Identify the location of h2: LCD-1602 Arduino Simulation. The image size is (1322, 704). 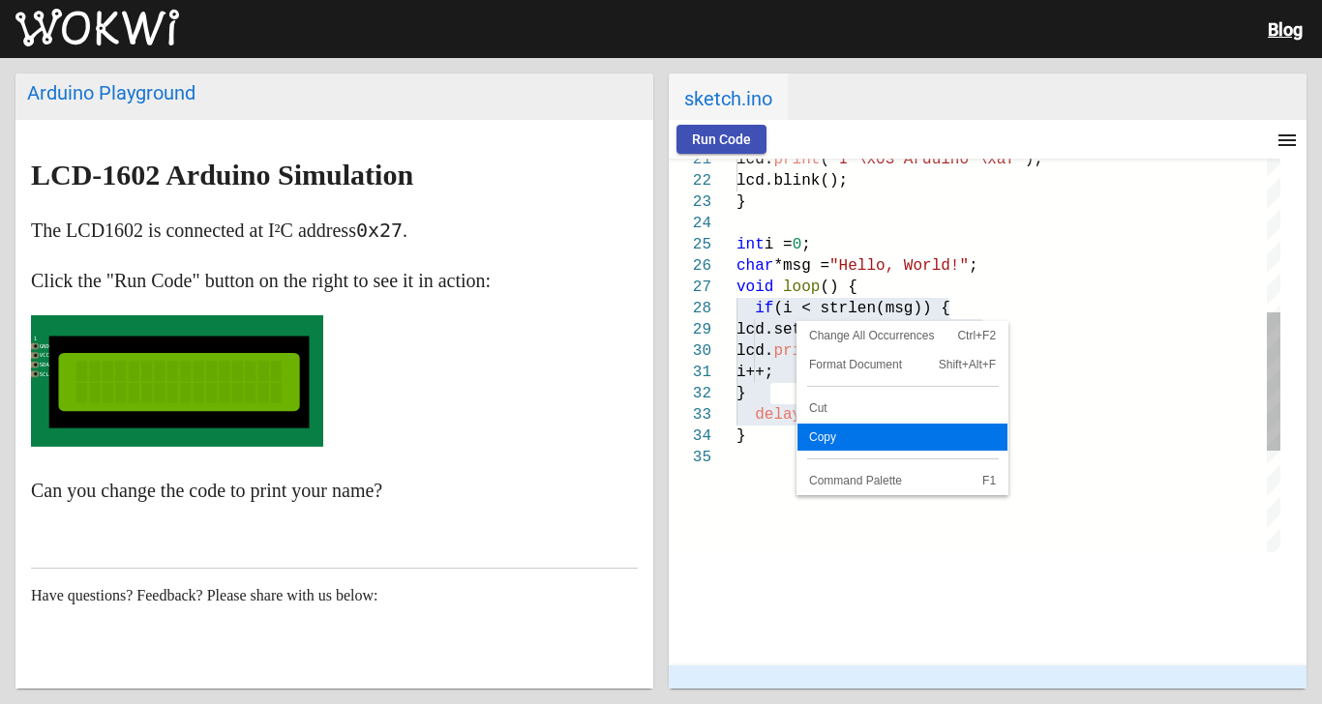
(334, 175).